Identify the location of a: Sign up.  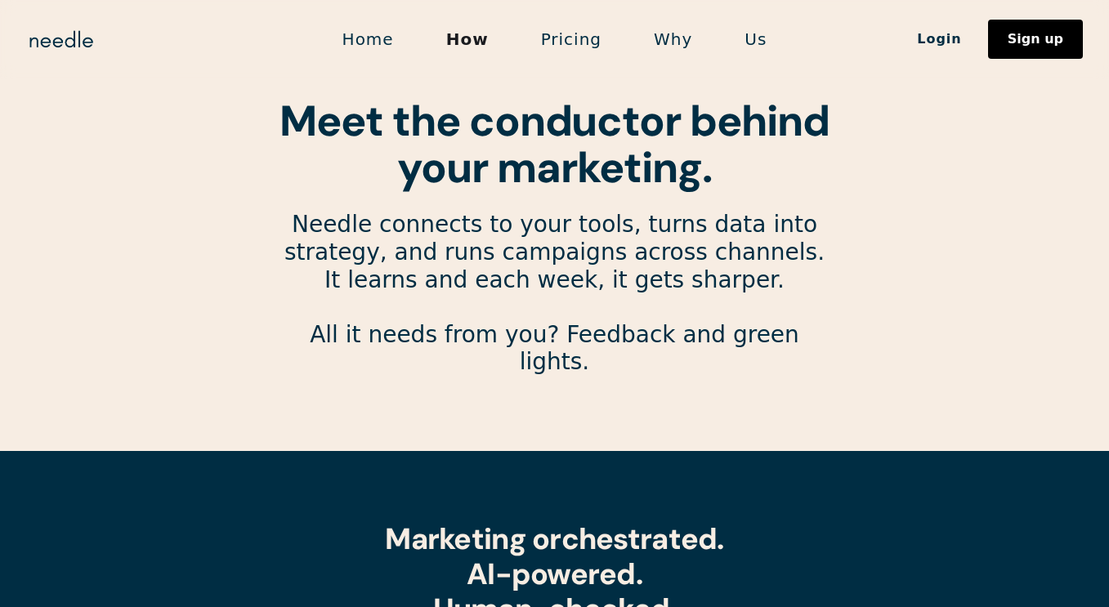
(1036, 39).